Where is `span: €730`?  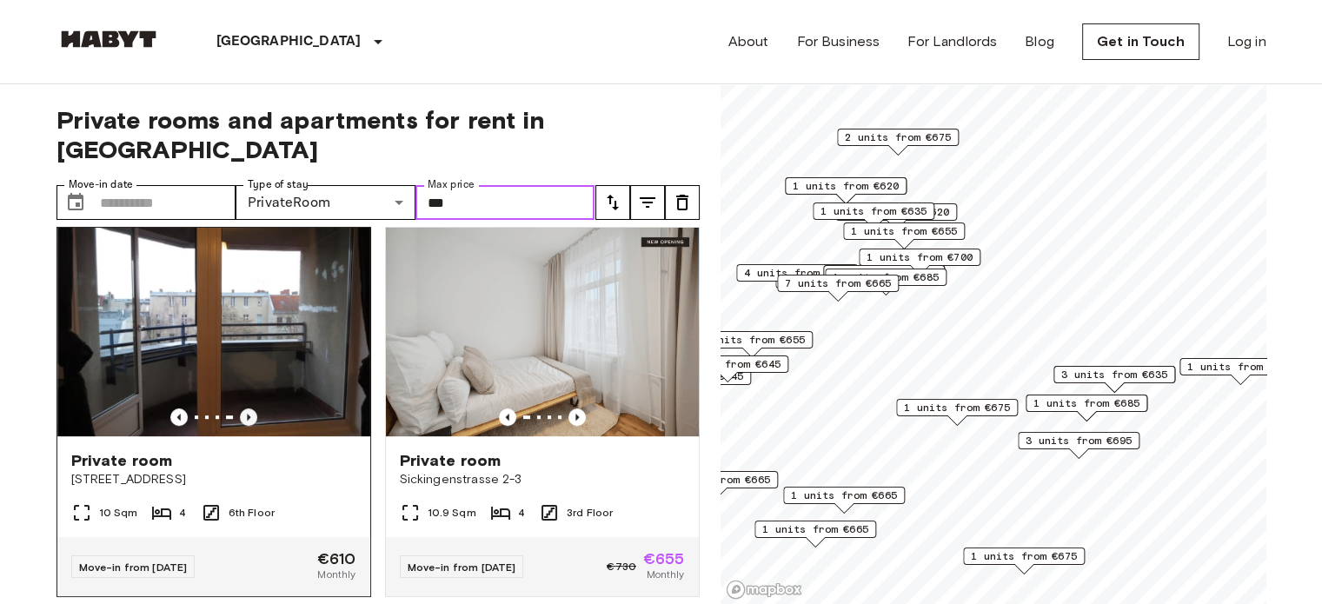 span: €730 is located at coordinates (621, 567).